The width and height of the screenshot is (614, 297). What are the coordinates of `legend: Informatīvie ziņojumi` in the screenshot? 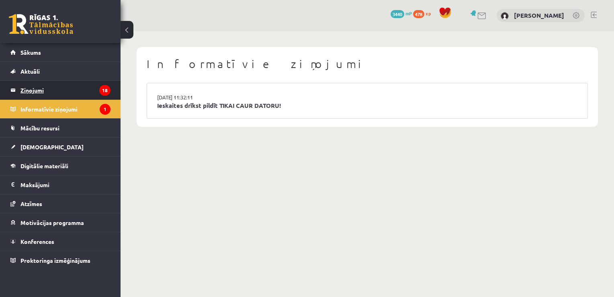 It's located at (66, 109).